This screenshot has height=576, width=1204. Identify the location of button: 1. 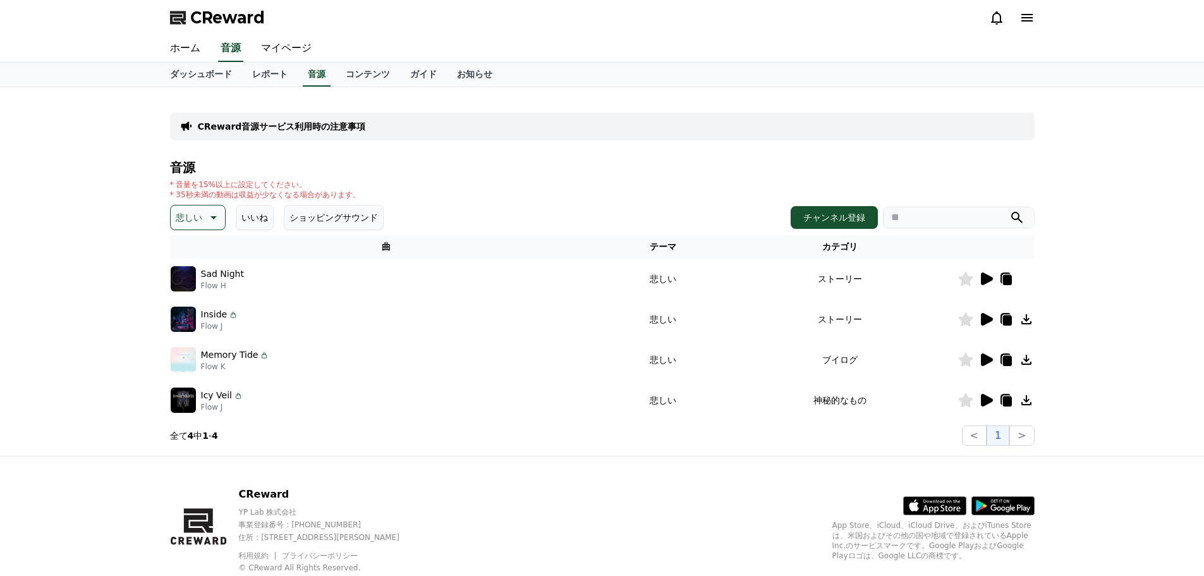
(998, 436).